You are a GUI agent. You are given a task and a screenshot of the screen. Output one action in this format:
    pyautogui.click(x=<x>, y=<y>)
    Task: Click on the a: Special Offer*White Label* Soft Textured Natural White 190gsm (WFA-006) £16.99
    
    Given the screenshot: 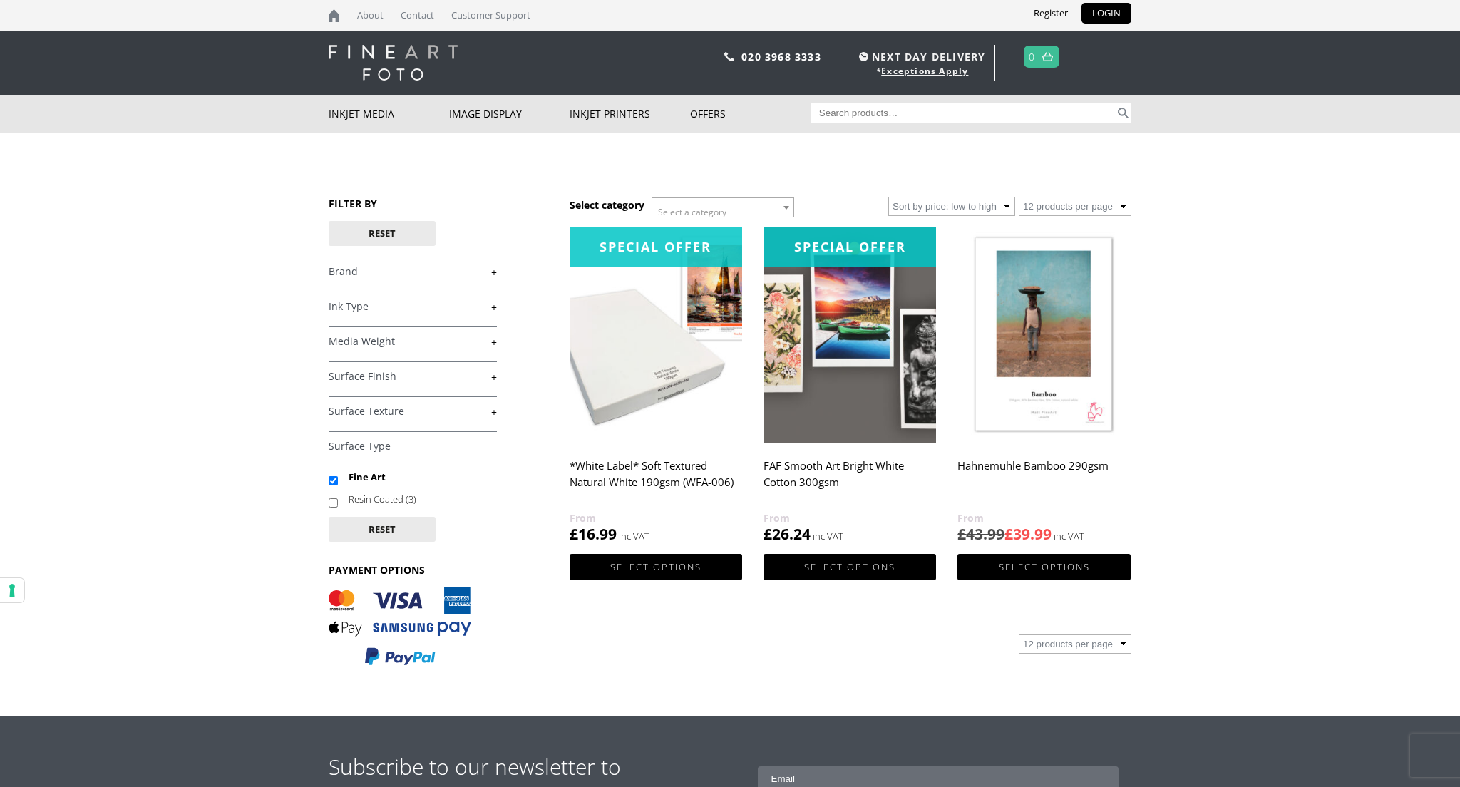 What is the action you would take?
    pyautogui.click(x=656, y=386)
    